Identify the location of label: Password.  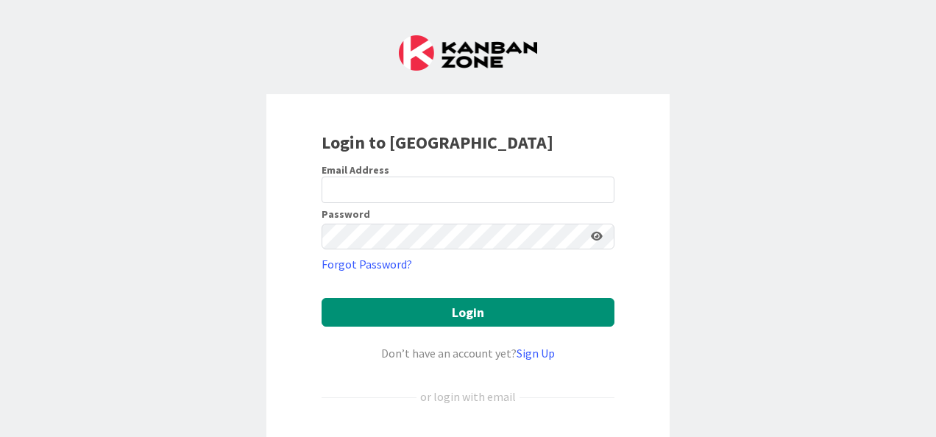
(346, 214).